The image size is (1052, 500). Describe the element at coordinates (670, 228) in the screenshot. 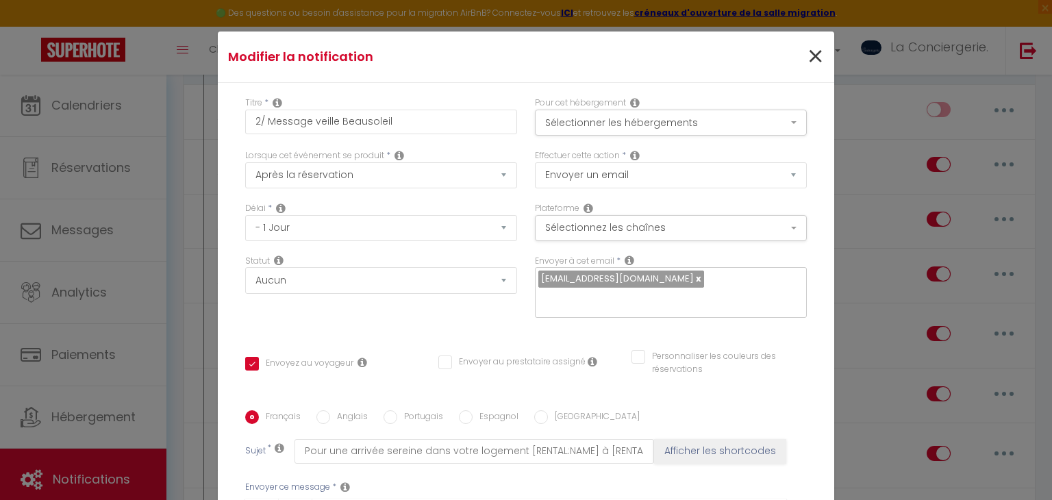

I see `button: Sélectionnez les chaînes` at that location.